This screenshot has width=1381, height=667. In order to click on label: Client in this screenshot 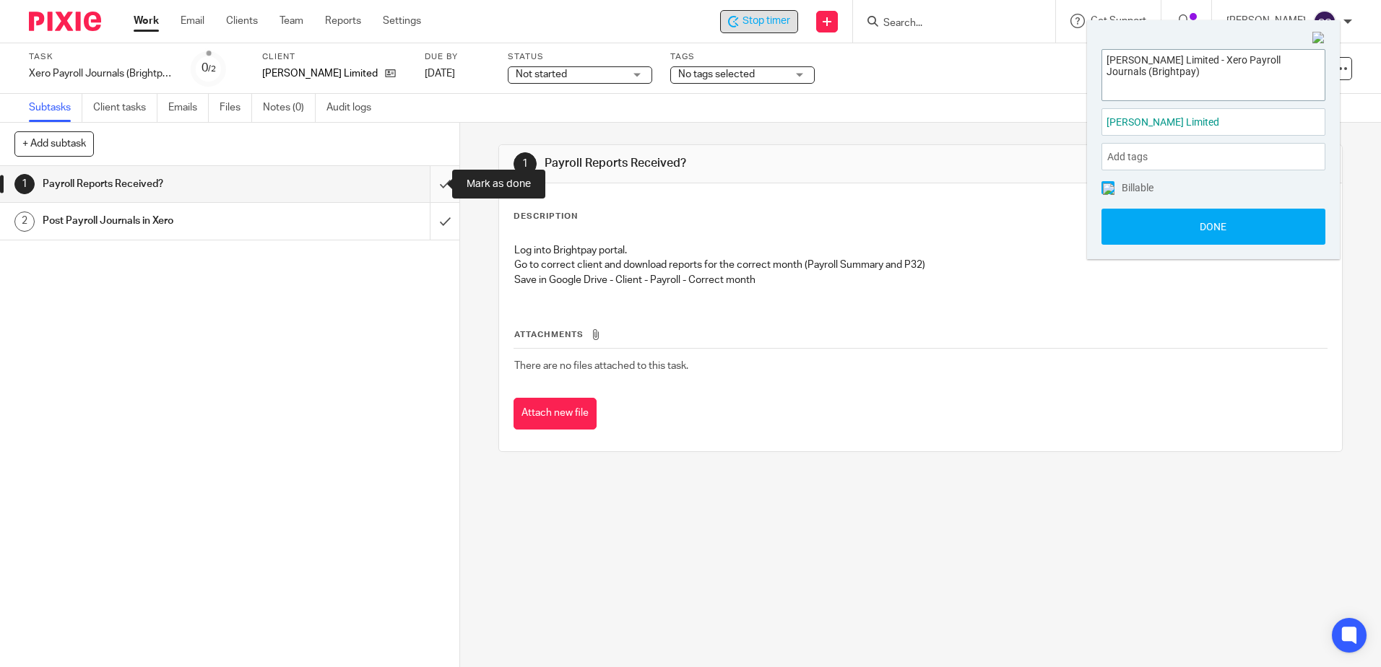, I will do `click(334, 57)`.